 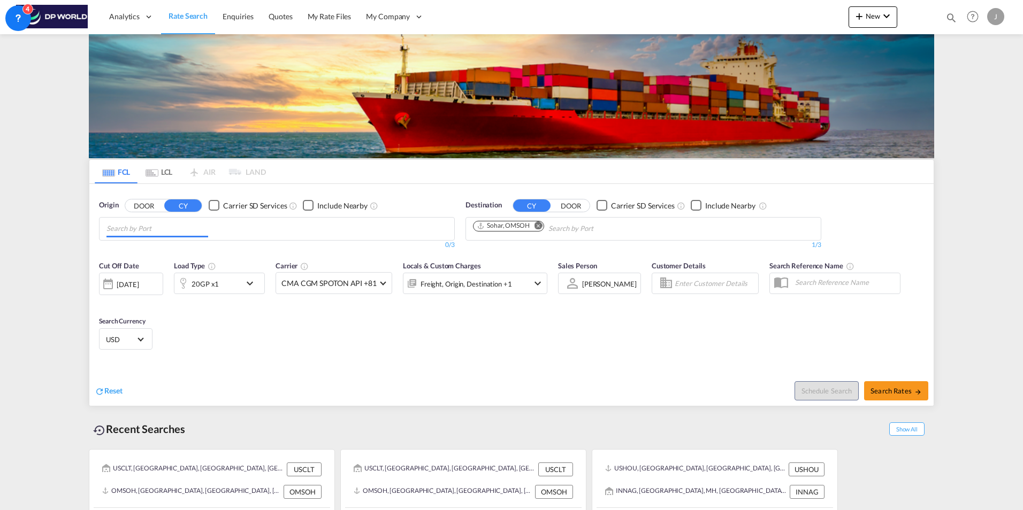 I want to click on span: Reset, so click(x=113, y=390).